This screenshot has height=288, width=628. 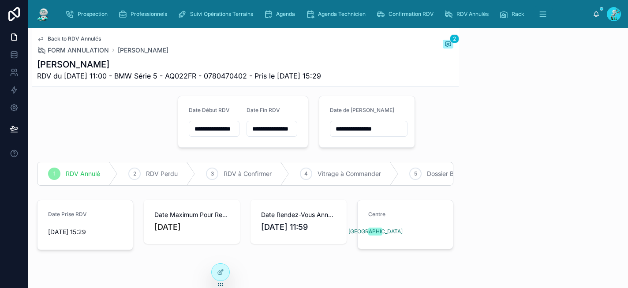 I want to click on a: Suivi Opérations Terrains, so click(x=217, y=14).